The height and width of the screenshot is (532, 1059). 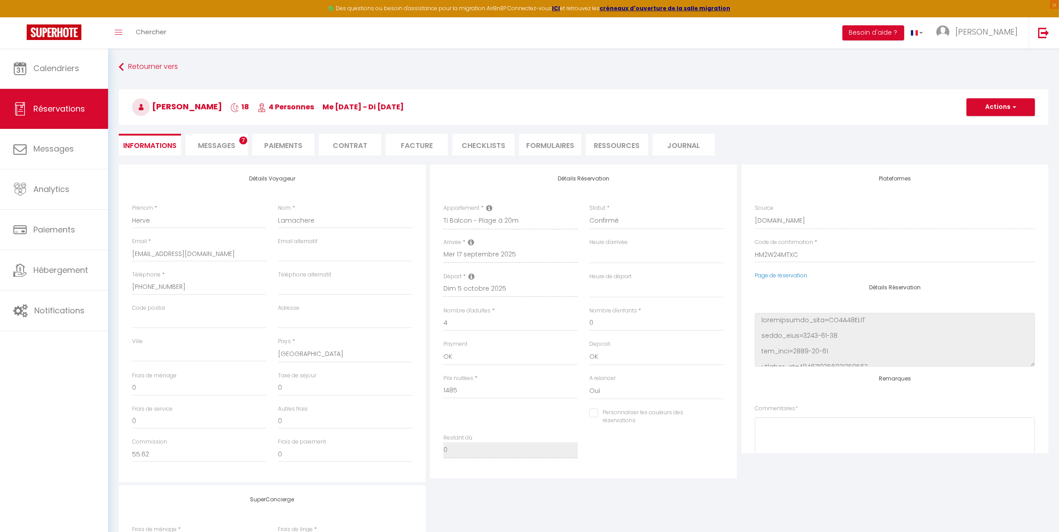 I want to click on a: créneaux d'ouverture de la salle migration, so click(x=665, y=8).